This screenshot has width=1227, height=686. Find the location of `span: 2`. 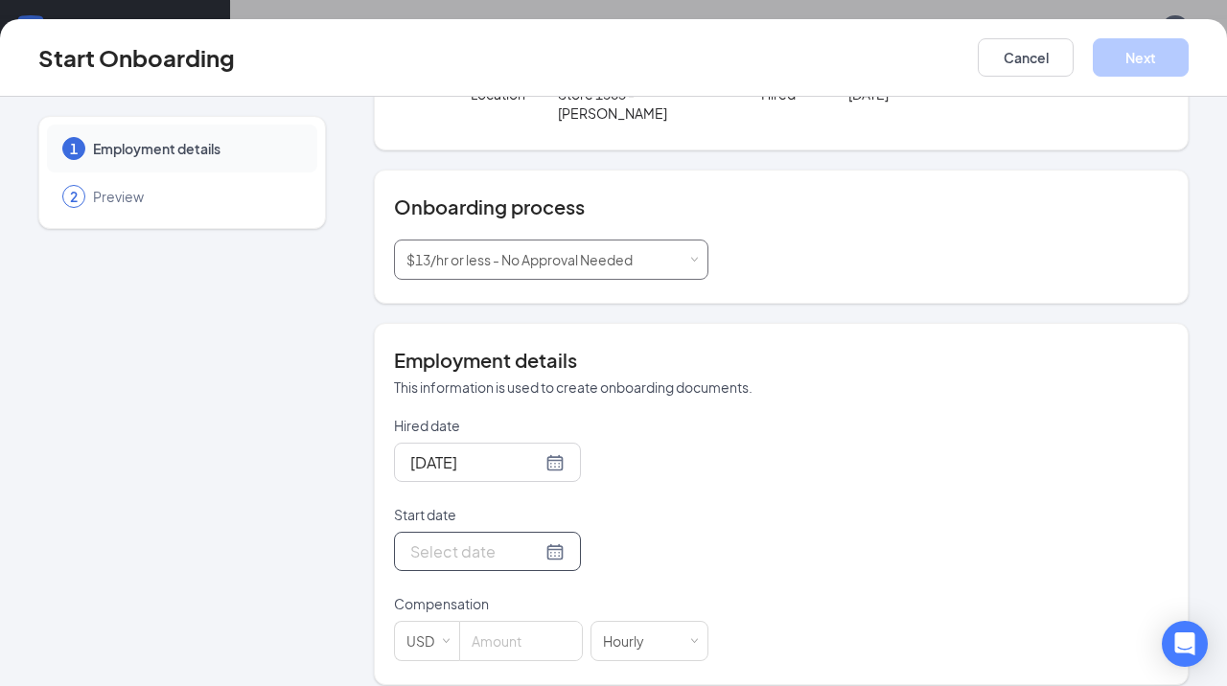

span: 2 is located at coordinates (74, 197).